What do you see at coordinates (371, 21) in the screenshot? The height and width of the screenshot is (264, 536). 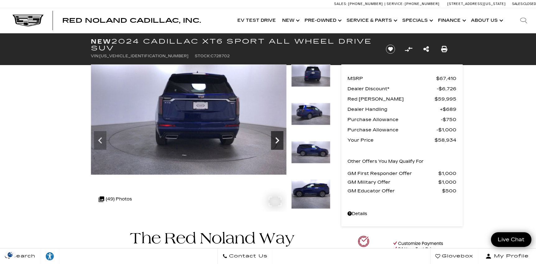 I see `a: Service & Parts` at bounding box center [371, 21].